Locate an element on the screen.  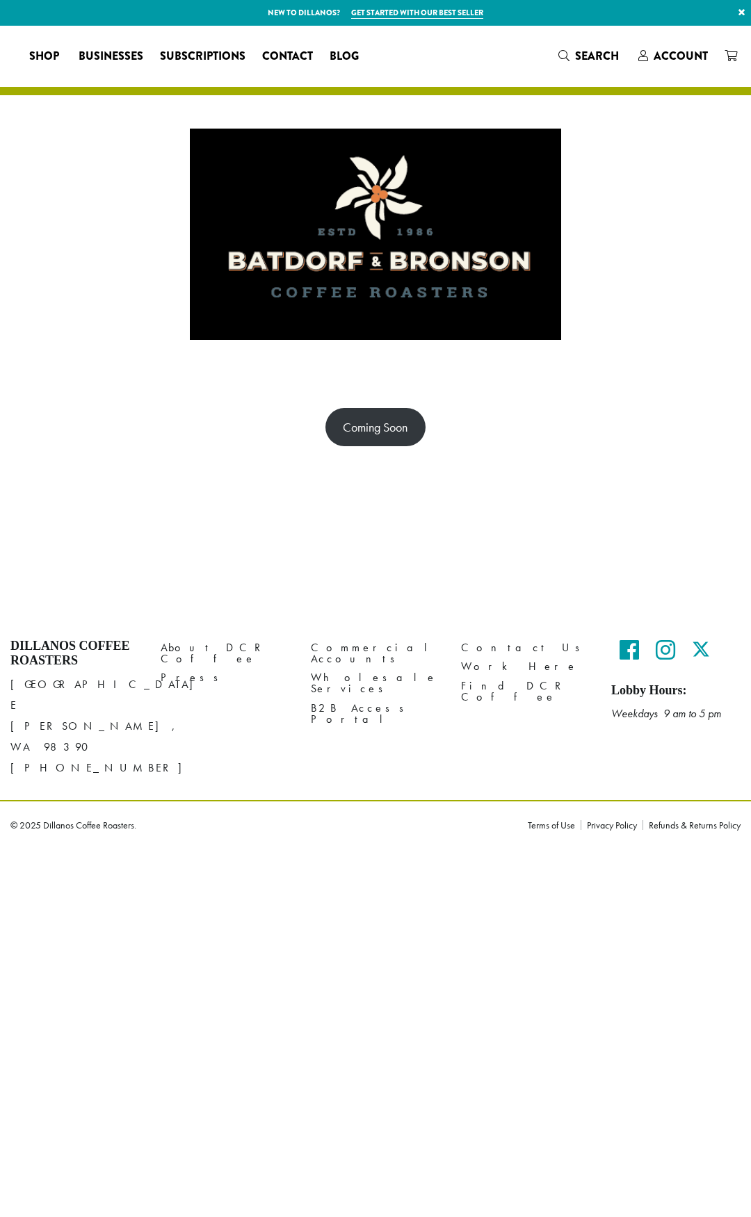
h4: Dillanos Coffee Roasters is located at coordinates (75, 654).